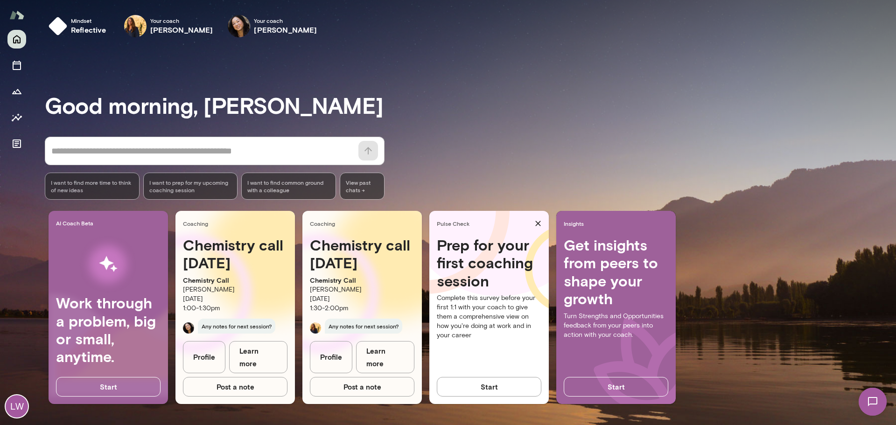 The width and height of the screenshot is (896, 425). I want to click on span: View past chats ->, so click(362, 186).